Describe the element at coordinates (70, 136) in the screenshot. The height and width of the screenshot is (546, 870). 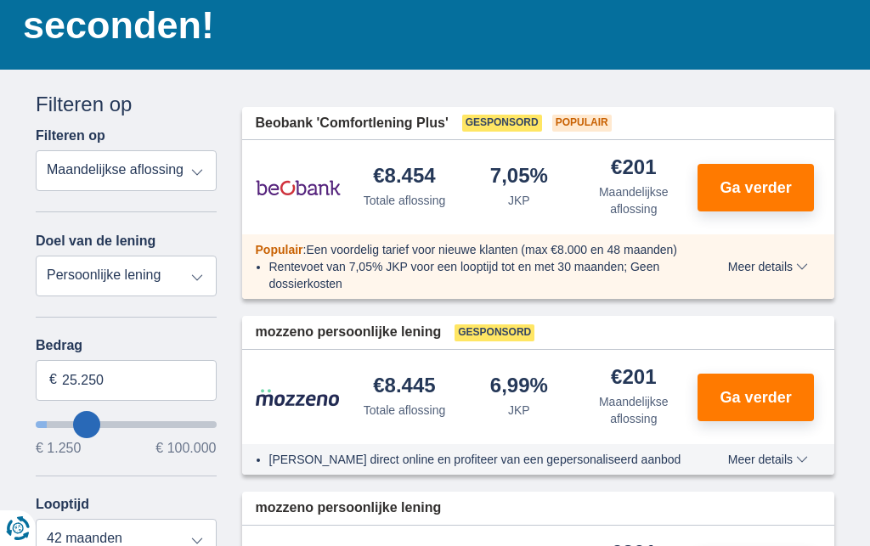
I see `label: Filteren op` at that location.